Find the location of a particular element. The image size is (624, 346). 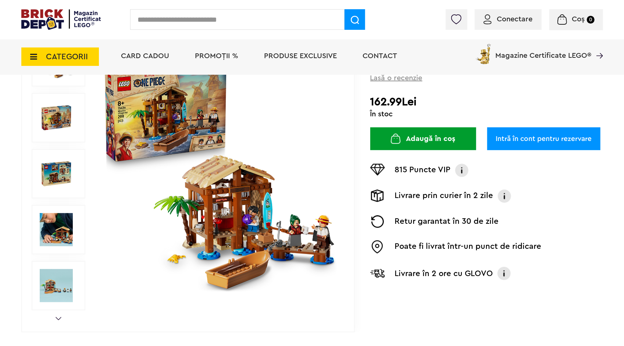

span: Magazine Certificate LEGO® is located at coordinates (544, 51).